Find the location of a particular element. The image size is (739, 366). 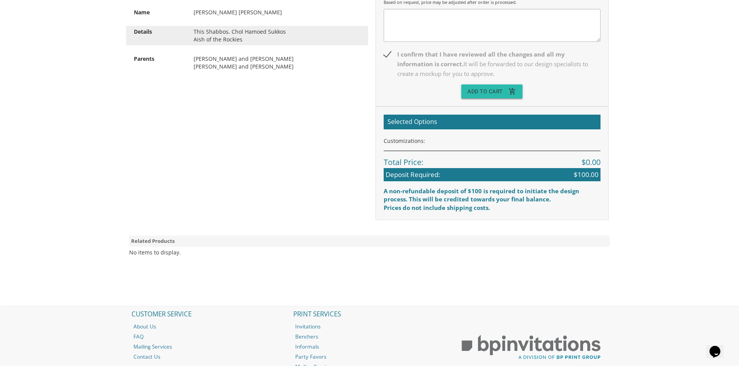

div: Total Price: is located at coordinates (492, 159).